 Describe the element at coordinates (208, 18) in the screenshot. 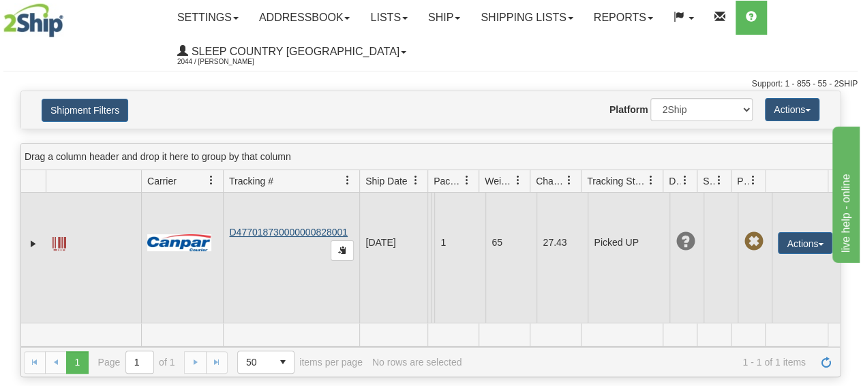

I see `a: Settings` at that location.